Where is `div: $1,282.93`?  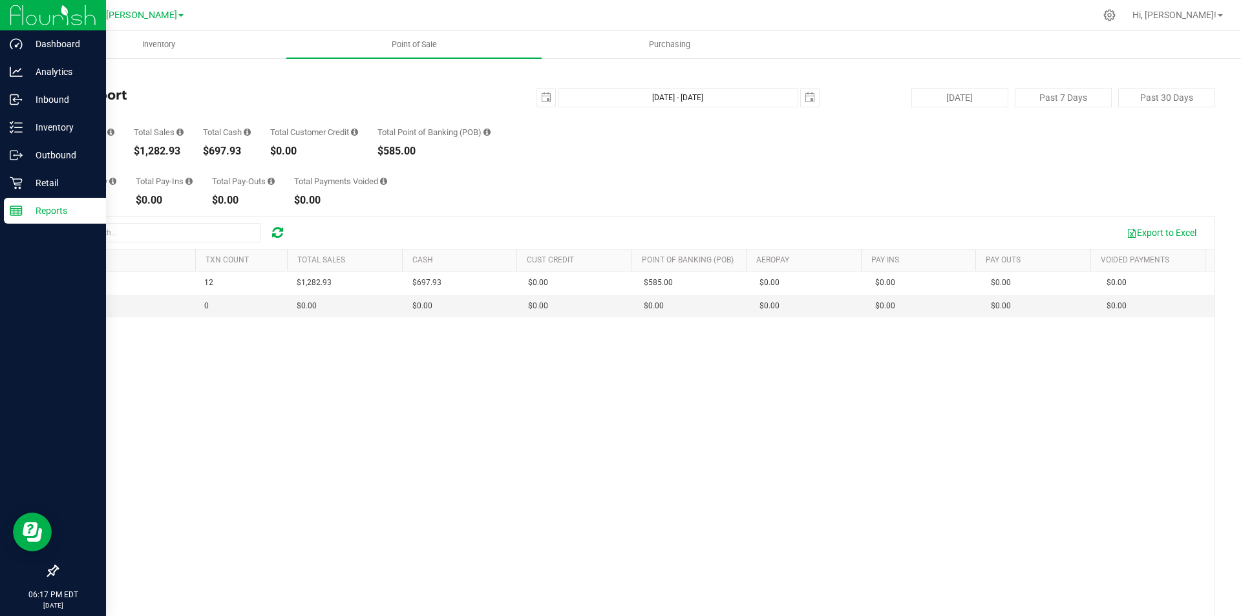 div: $1,282.93 is located at coordinates (158, 151).